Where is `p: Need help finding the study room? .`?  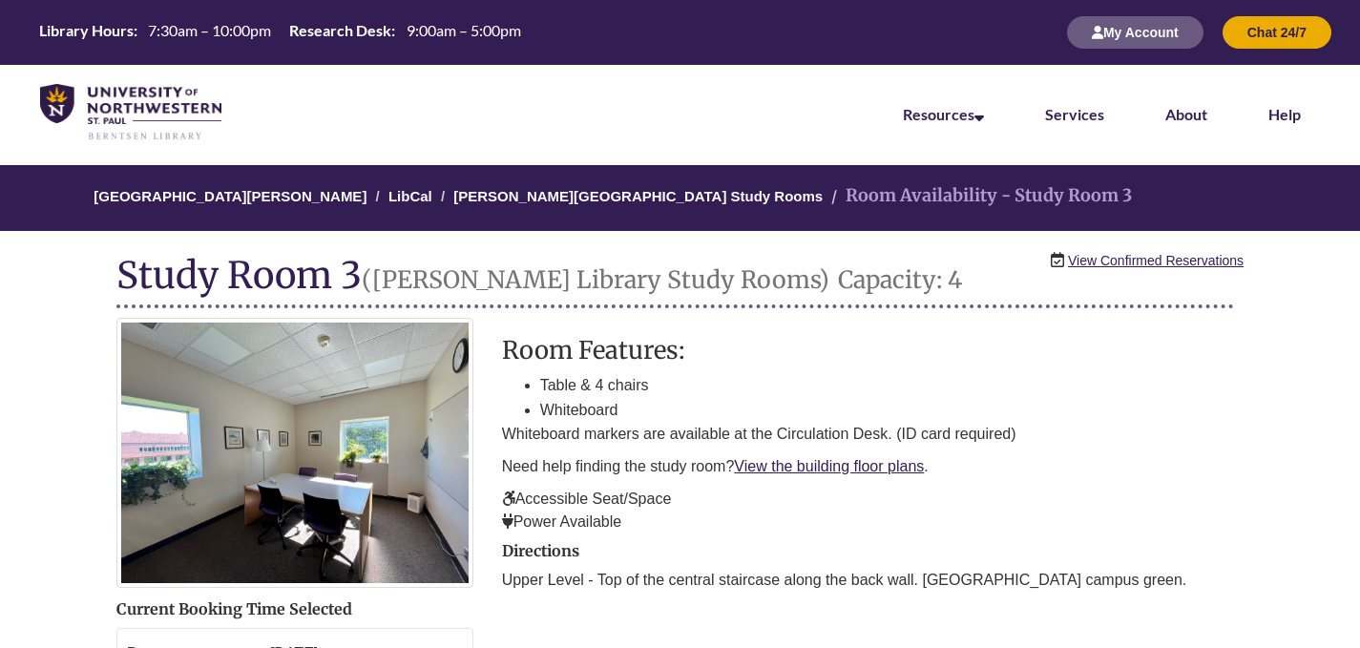
p: Need help finding the study room? . is located at coordinates (873, 467).